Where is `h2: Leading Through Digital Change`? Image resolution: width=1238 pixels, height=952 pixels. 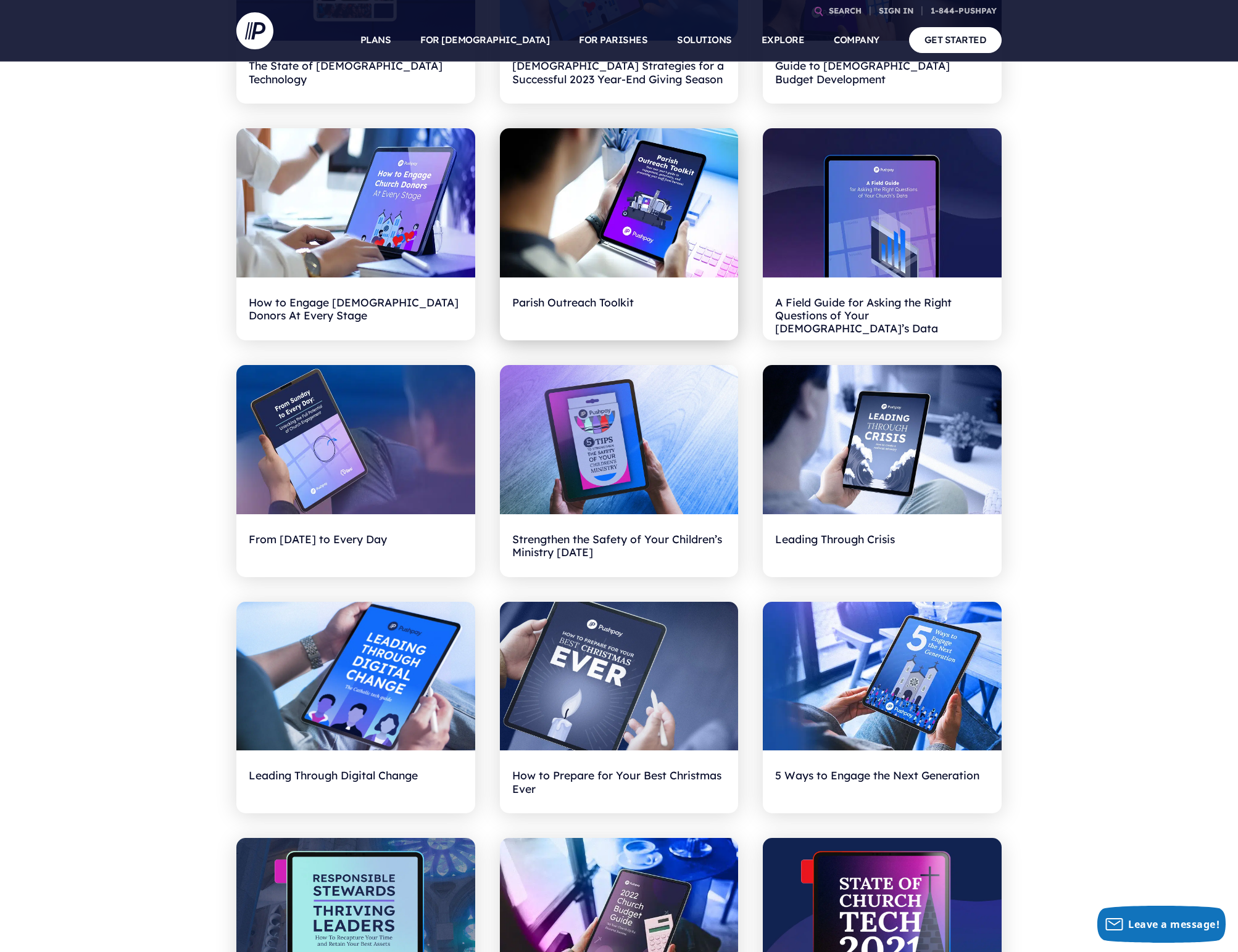
h2: Leading Through Digital Change is located at coordinates (356, 782).